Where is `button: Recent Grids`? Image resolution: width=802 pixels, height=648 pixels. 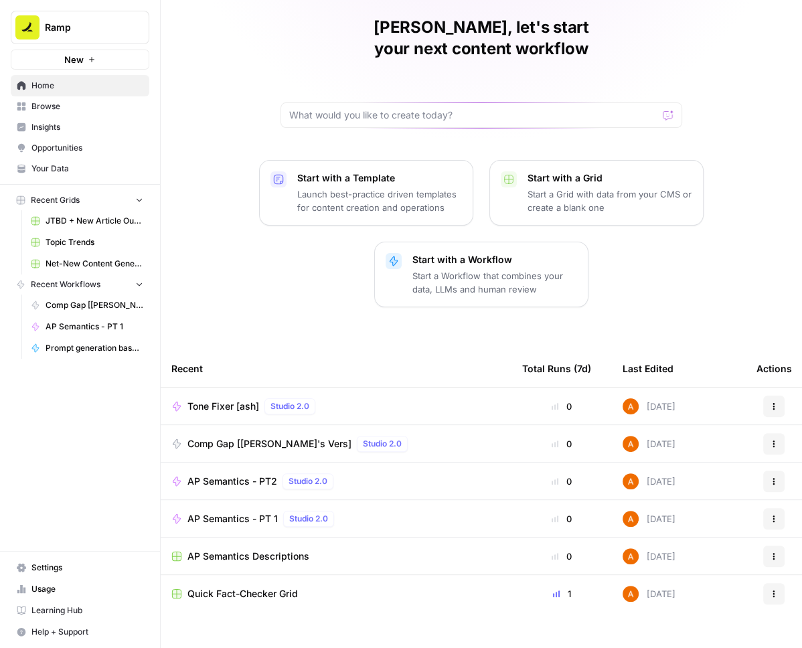
button: Recent Grids is located at coordinates (80, 200).